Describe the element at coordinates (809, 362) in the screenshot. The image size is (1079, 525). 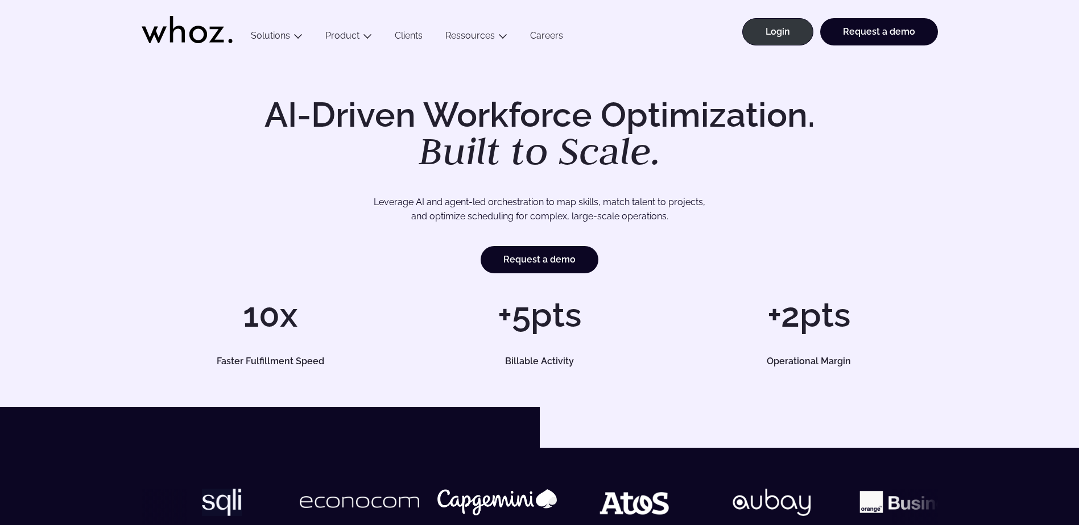
I see `h5: Operational Margin` at that location.